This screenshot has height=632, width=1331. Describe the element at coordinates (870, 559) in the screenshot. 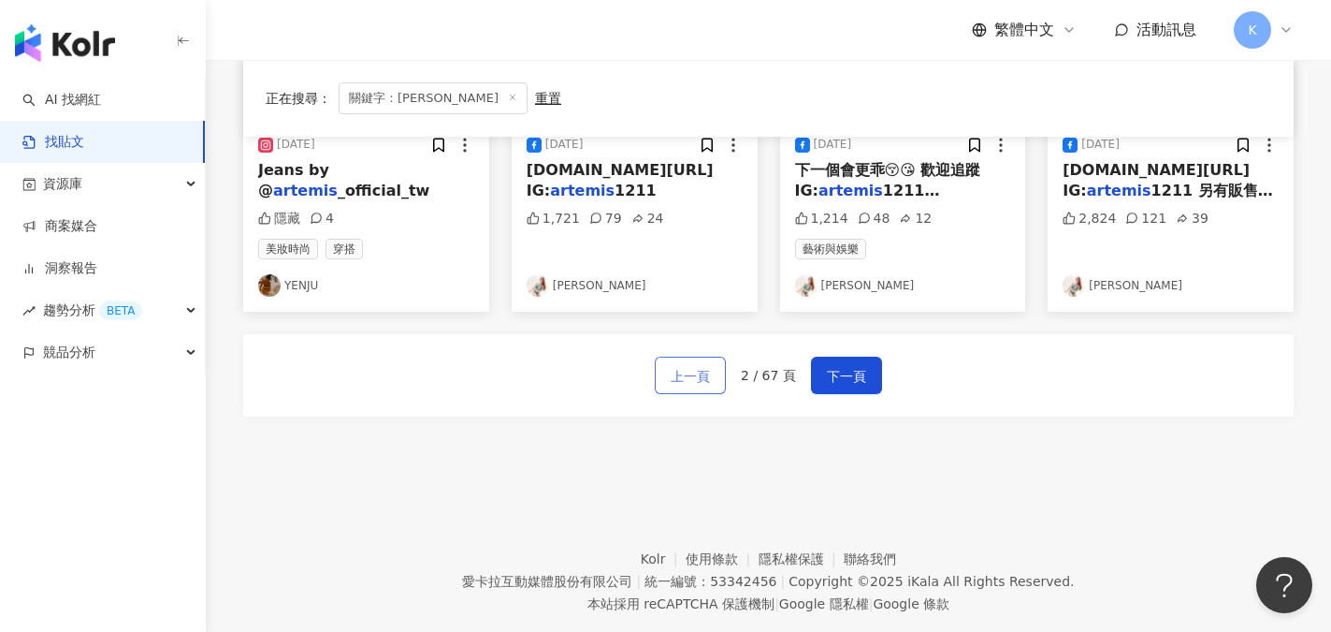

I see `a: 聯絡我們` at that location.